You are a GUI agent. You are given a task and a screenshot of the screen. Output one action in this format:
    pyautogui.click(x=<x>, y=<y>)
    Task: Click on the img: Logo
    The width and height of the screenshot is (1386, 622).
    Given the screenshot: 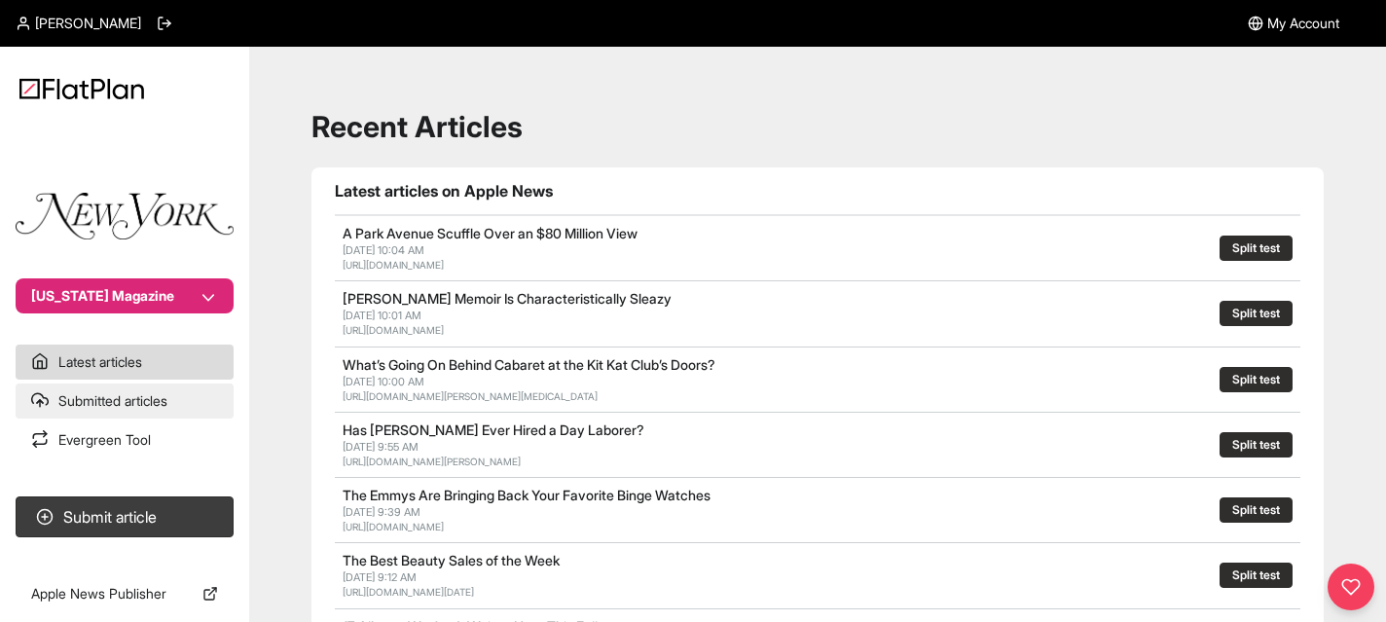 What is the action you would take?
    pyautogui.click(x=82, y=89)
    